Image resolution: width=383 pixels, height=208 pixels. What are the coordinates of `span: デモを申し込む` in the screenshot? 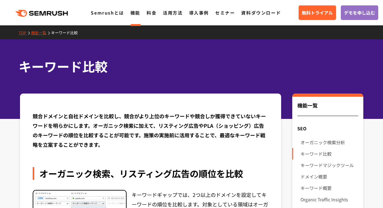 It's located at (359, 13).